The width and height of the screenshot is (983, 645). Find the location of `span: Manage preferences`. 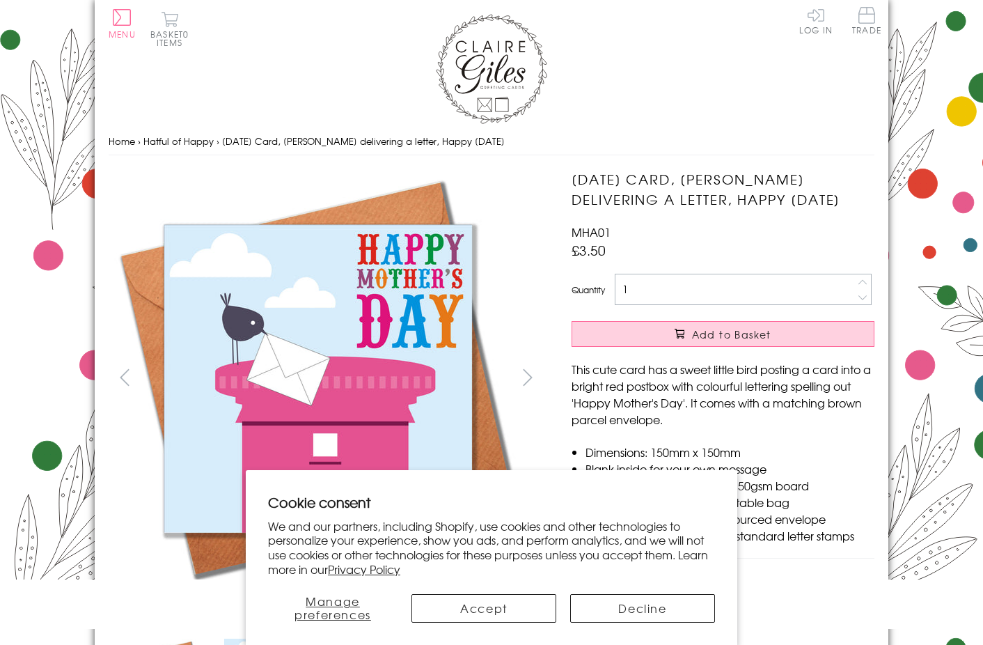

span: Manage preferences is located at coordinates (333, 607).